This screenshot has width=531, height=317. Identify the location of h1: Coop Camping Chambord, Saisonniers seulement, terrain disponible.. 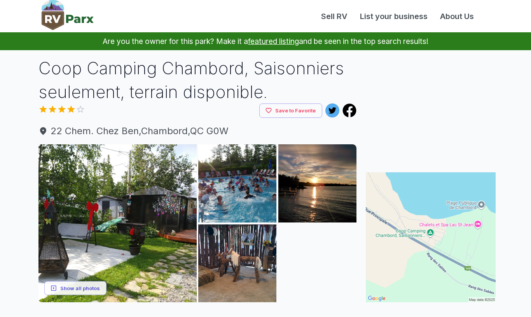
(197, 80).